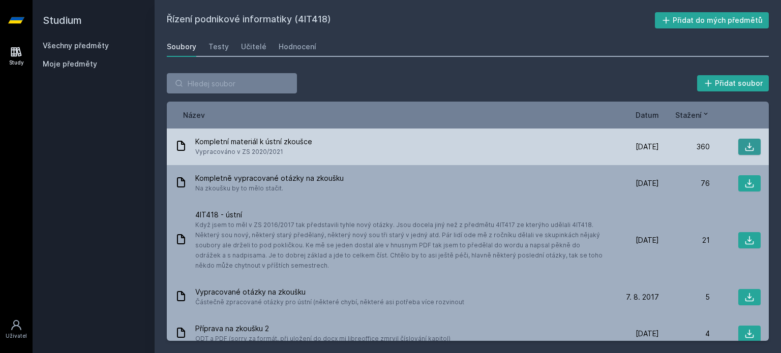 The width and height of the screenshot is (781, 353). Describe the element at coordinates (219, 47) in the screenshot. I see `a: Testy` at that location.